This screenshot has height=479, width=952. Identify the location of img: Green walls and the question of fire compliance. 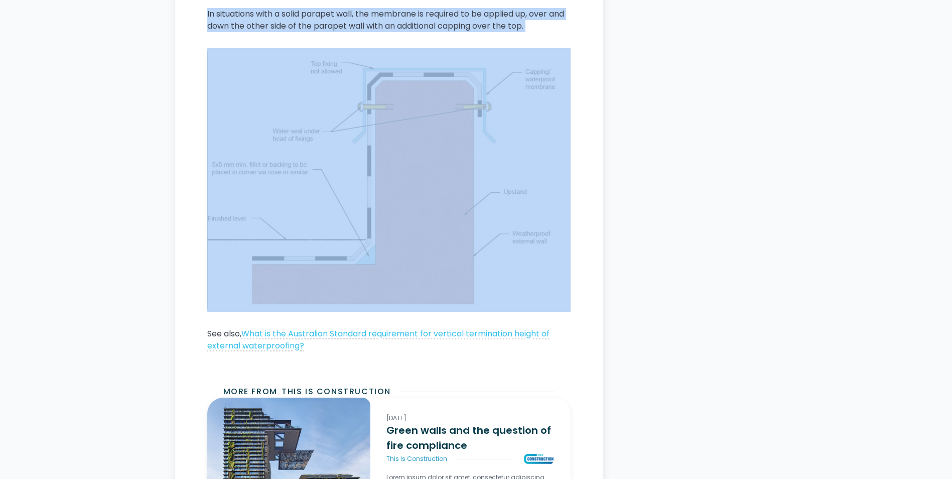
(538, 459).